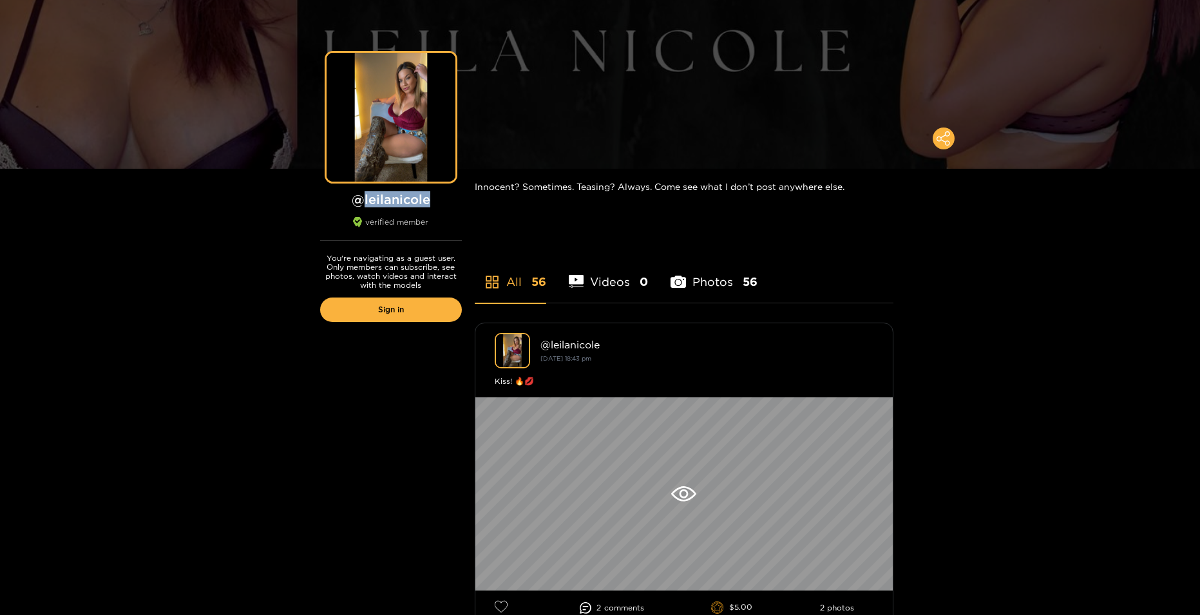  I want to click on div: verified member, so click(391, 229).